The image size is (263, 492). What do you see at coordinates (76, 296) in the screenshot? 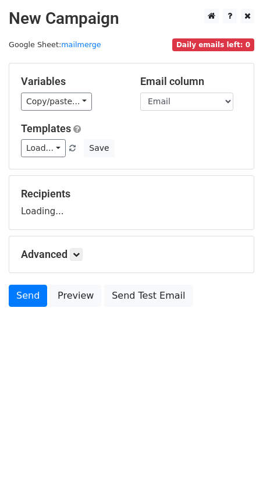
I see `a: Preview` at bounding box center [76, 296].